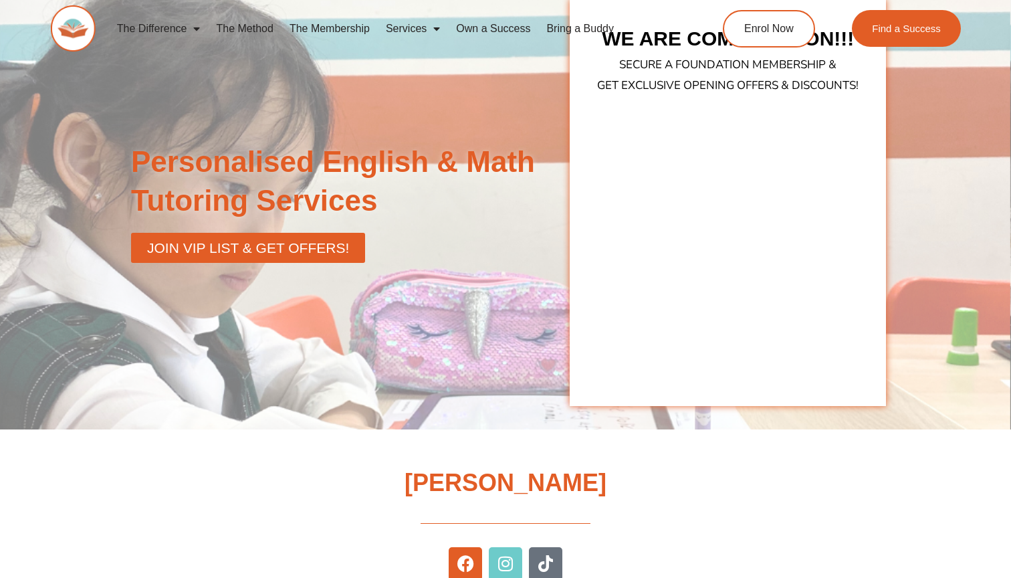  What do you see at coordinates (769, 29) in the screenshot?
I see `span: Enrol Now` at bounding box center [769, 29].